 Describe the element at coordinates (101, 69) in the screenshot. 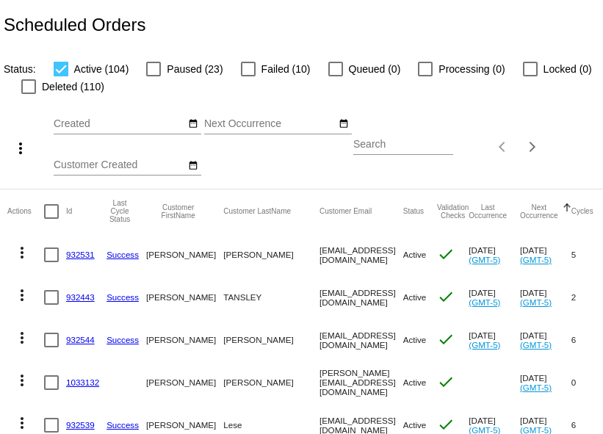

I see `span: Active (104)` at that location.